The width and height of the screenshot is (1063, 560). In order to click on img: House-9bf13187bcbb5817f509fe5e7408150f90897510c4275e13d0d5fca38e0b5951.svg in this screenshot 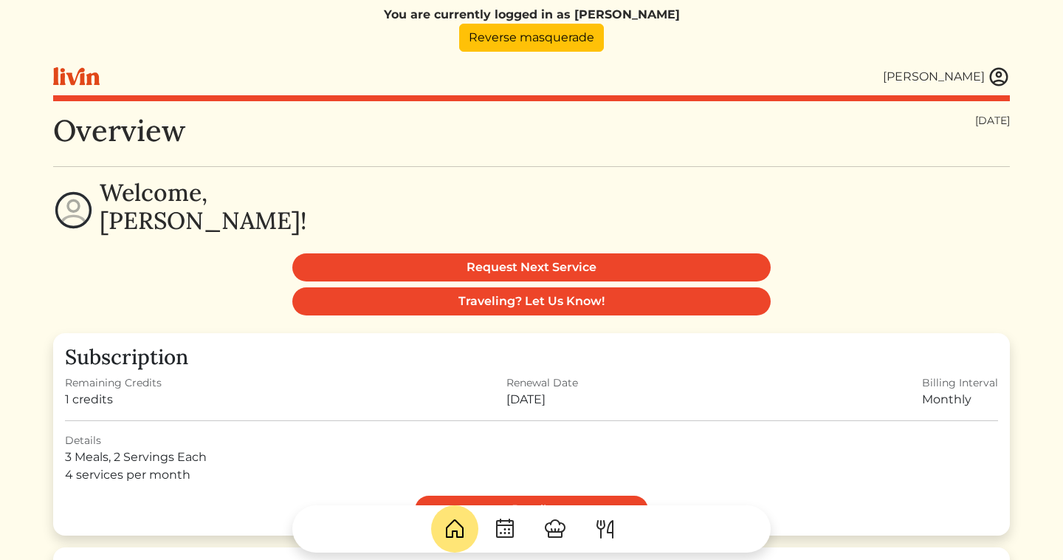, I will do `click(455, 529)`.